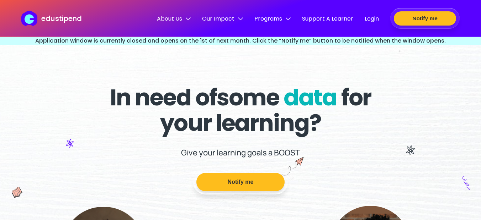  Describe the element at coordinates (292, 167) in the screenshot. I see `img: boost icon` at that location.